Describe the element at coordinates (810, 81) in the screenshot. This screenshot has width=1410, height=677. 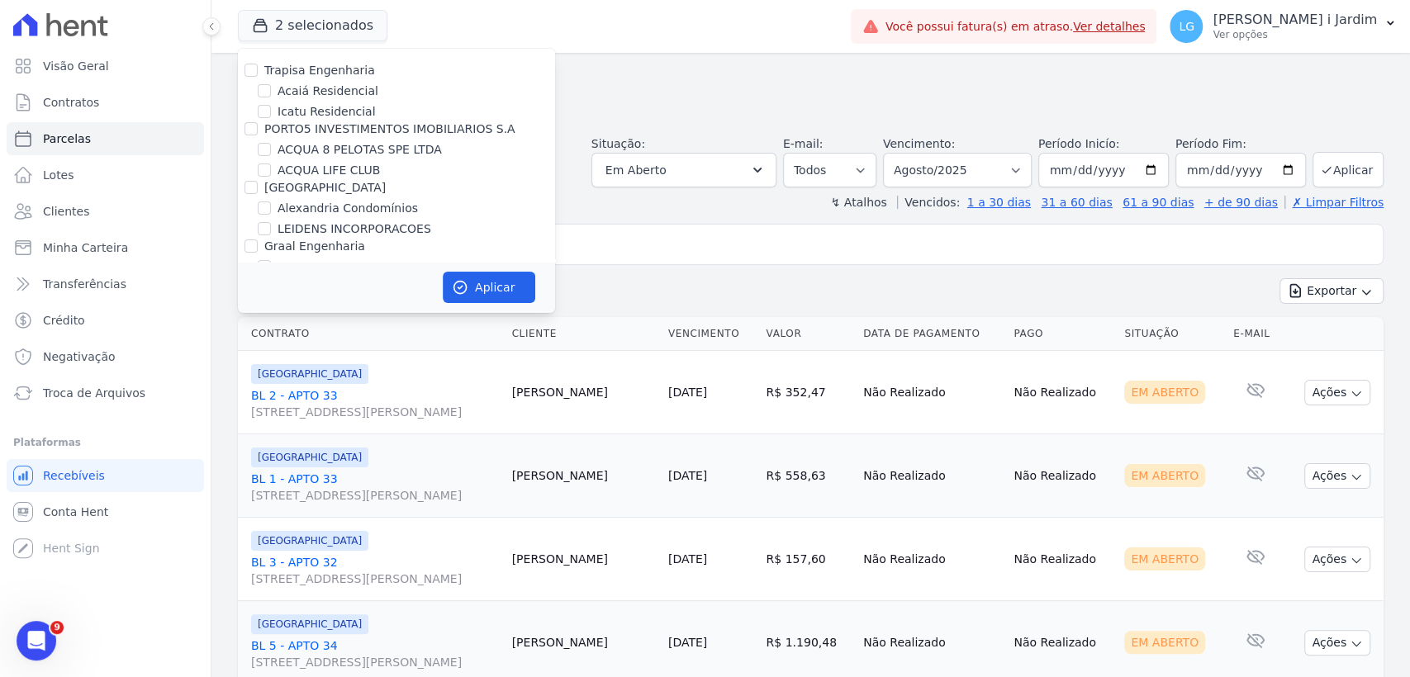
I see `h2: Parcelas` at that location.